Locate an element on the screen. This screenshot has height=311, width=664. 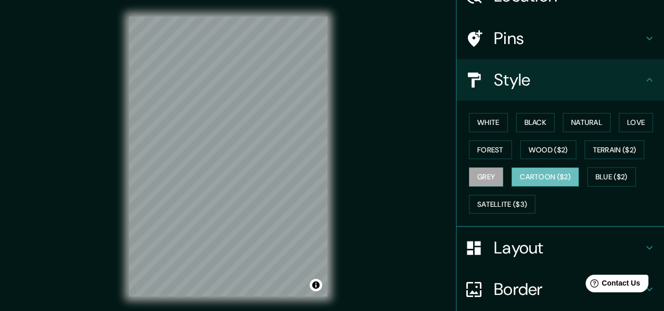
button: Cartoon ($2) is located at coordinates (545, 177).